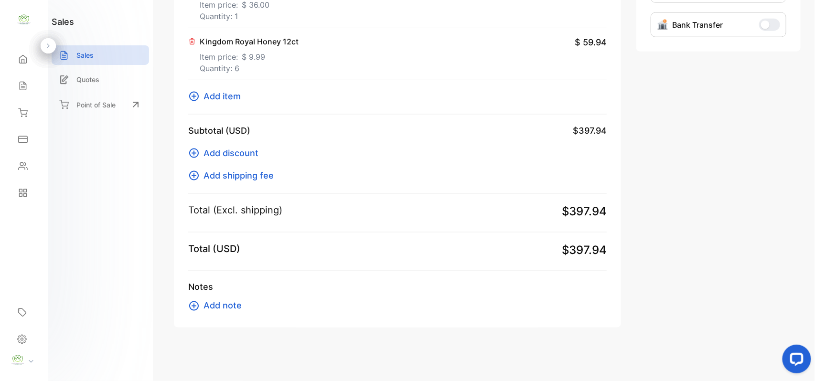  Describe the element at coordinates (18, 360) in the screenshot. I see `img: profile` at that location.